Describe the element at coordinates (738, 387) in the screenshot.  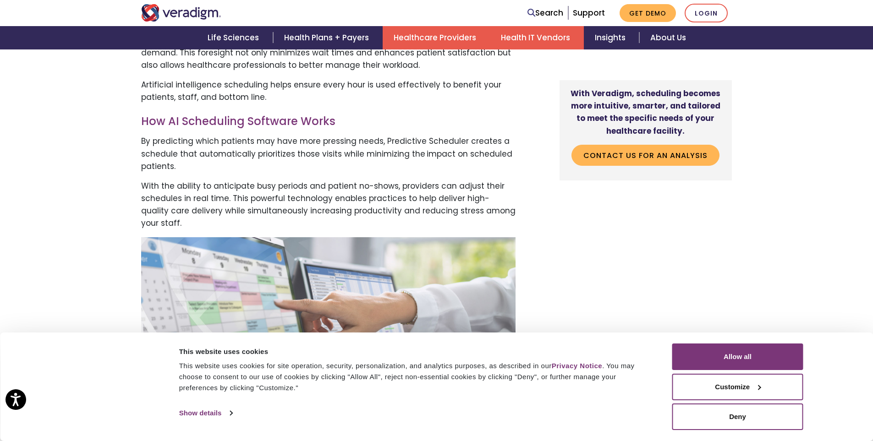
I see `button: Customize` at that location.